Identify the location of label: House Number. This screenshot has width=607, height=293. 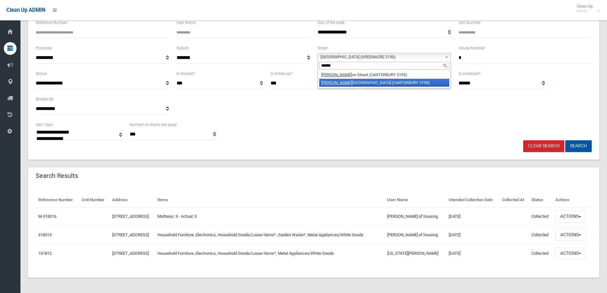
(471, 48).